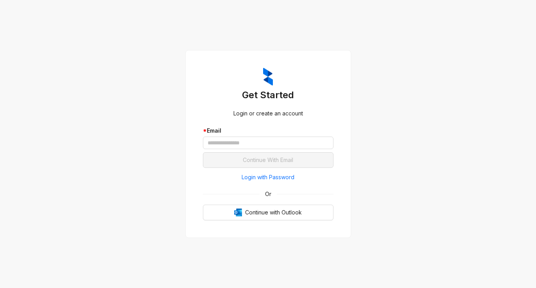 This screenshot has width=536, height=288. I want to click on img: Outlook, so click(238, 212).